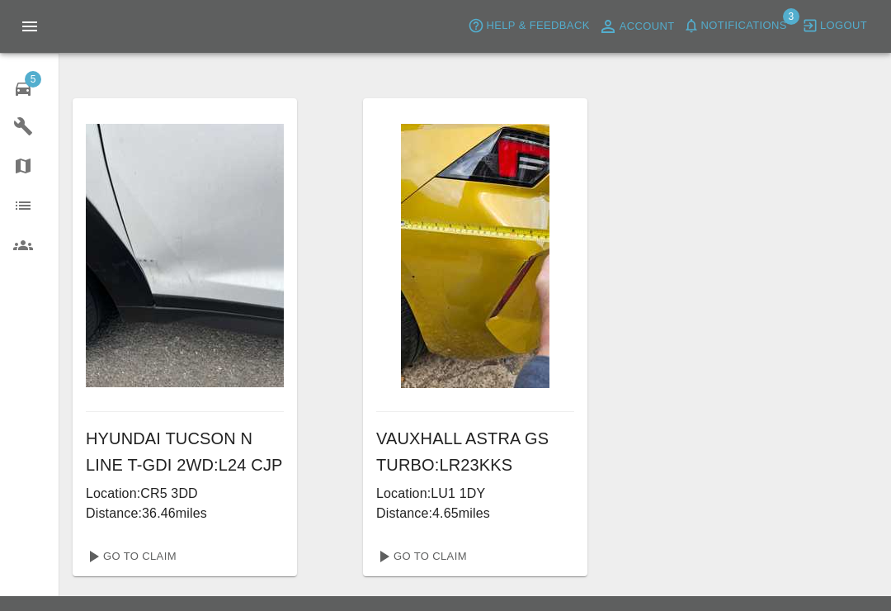 This screenshot has height=611, width=891. I want to click on button: Help & Feedback, so click(528, 26).